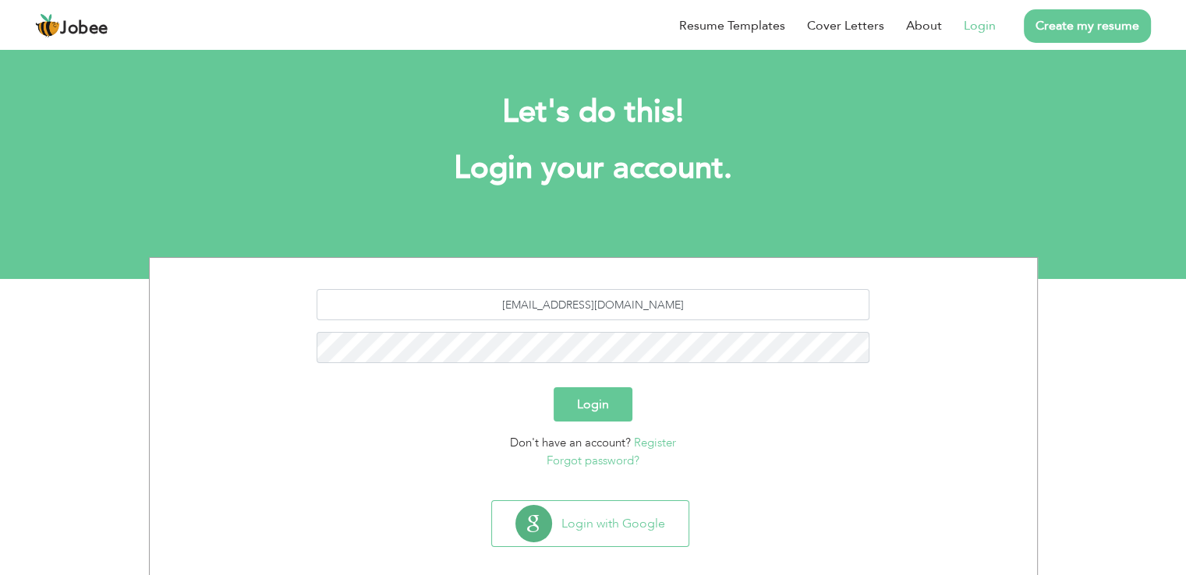 The image size is (1186, 575). Describe the element at coordinates (84, 29) in the screenshot. I see `span: Jobee` at that location.